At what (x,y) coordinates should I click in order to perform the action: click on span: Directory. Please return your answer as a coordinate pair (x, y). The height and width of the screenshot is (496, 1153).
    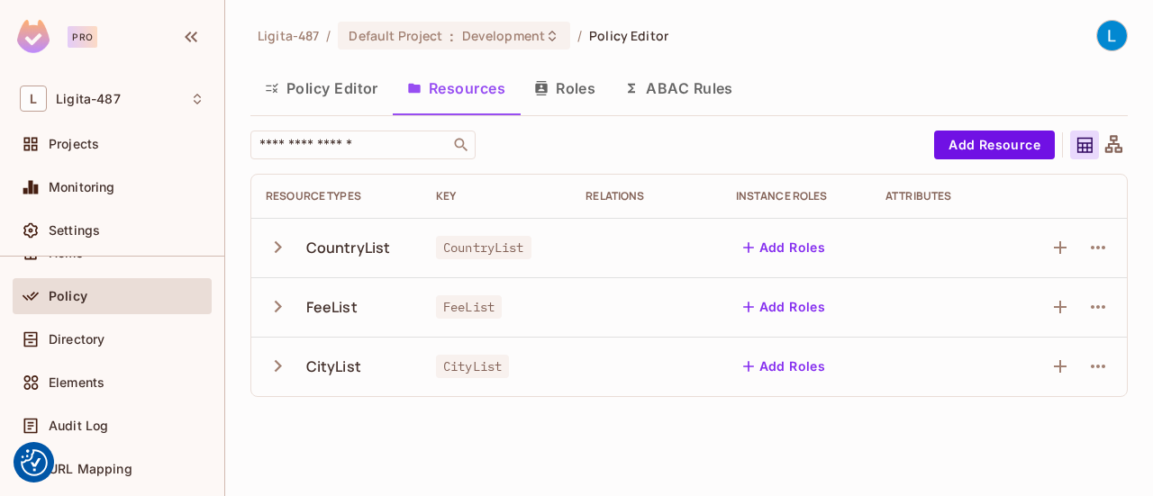
    Looking at the image, I should click on (77, 339).